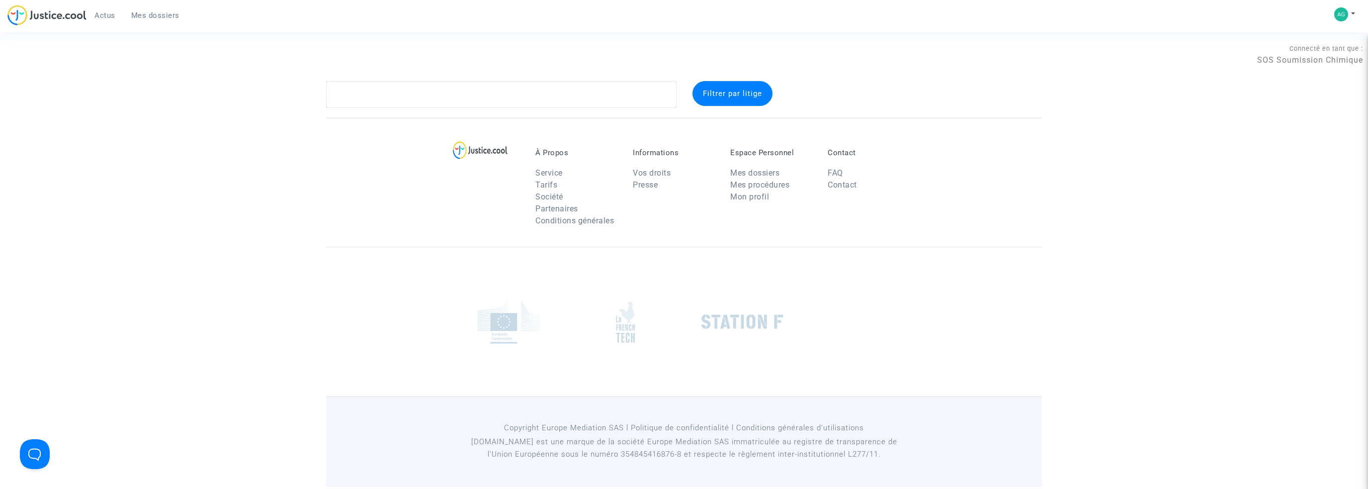 The width and height of the screenshot is (1368, 489). What do you see at coordinates (1326, 48) in the screenshot?
I see `span: Connecté en tant que :` at bounding box center [1326, 48].